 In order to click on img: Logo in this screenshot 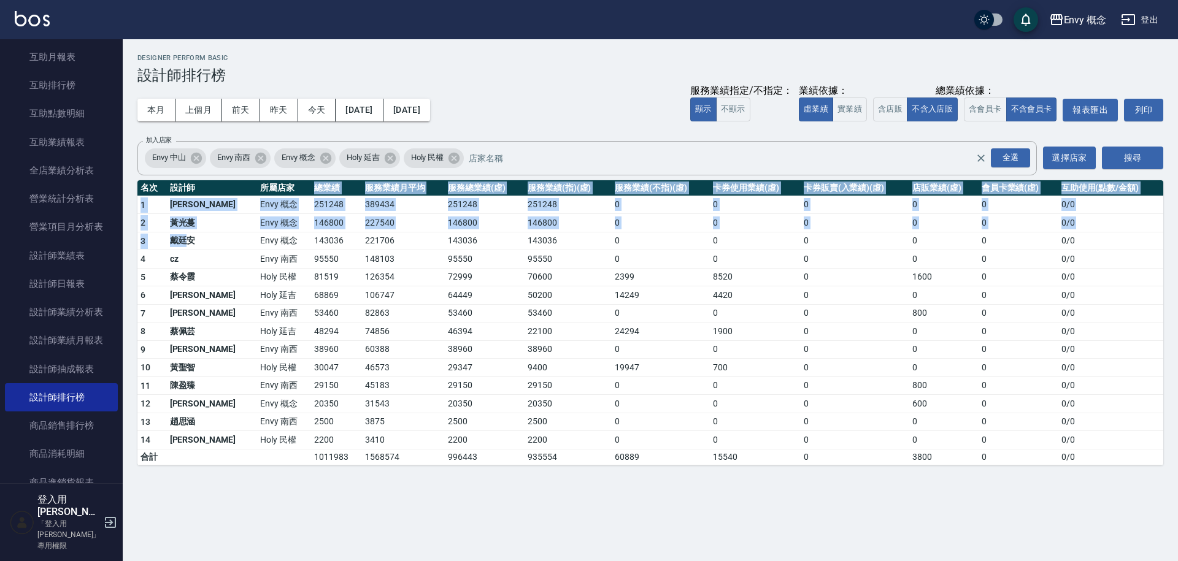, I will do `click(32, 18)`.